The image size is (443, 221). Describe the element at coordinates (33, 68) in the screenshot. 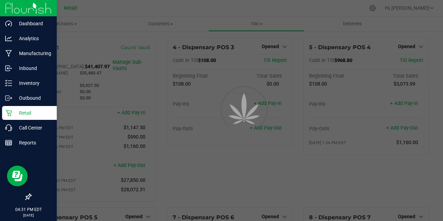

I see `p: Inbound` at that location.